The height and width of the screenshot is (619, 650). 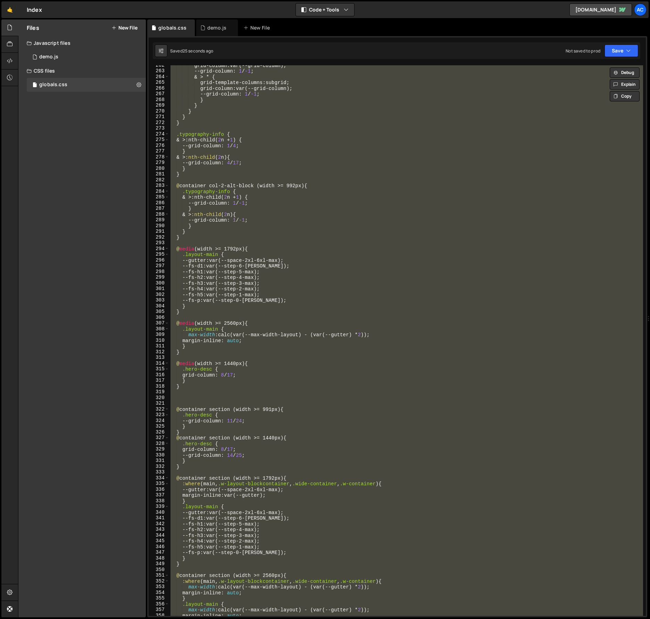 What do you see at coordinates (159, 266) in the screenshot?
I see `div: 297` at bounding box center [159, 266].